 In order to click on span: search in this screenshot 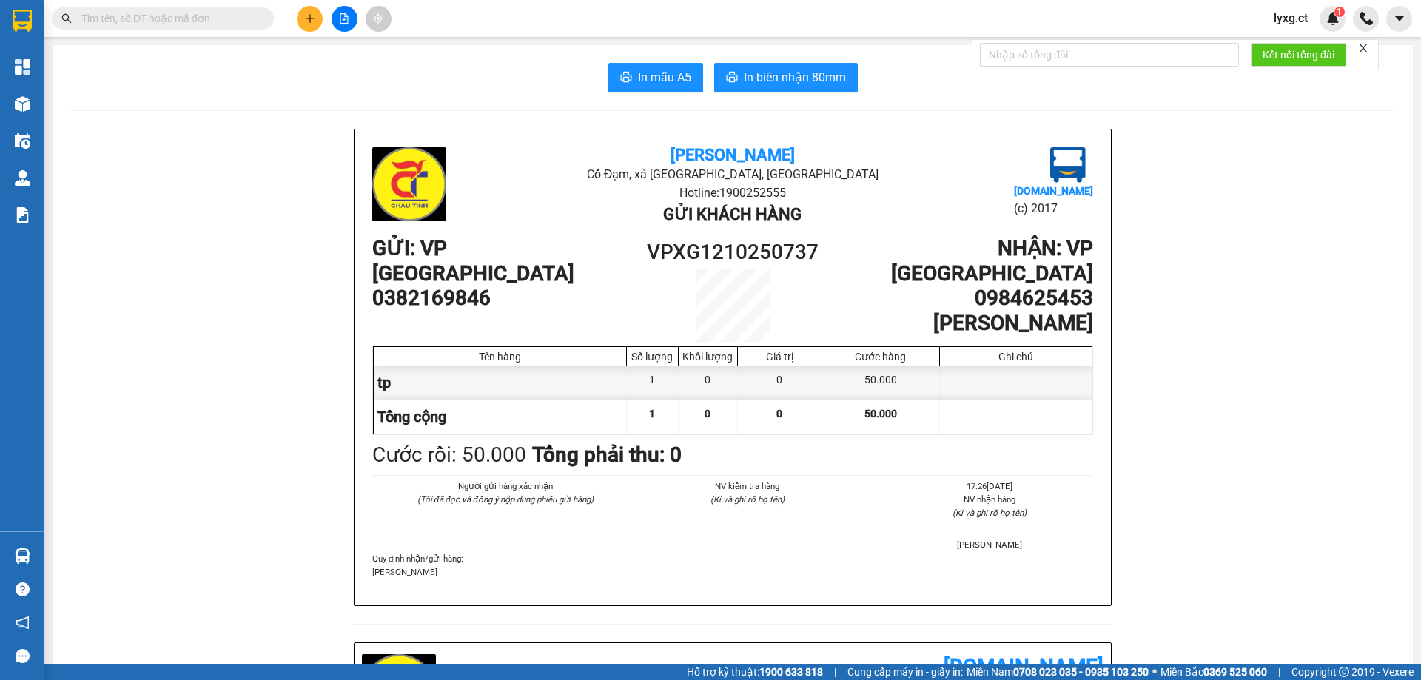, I will do `click(67, 19)`.